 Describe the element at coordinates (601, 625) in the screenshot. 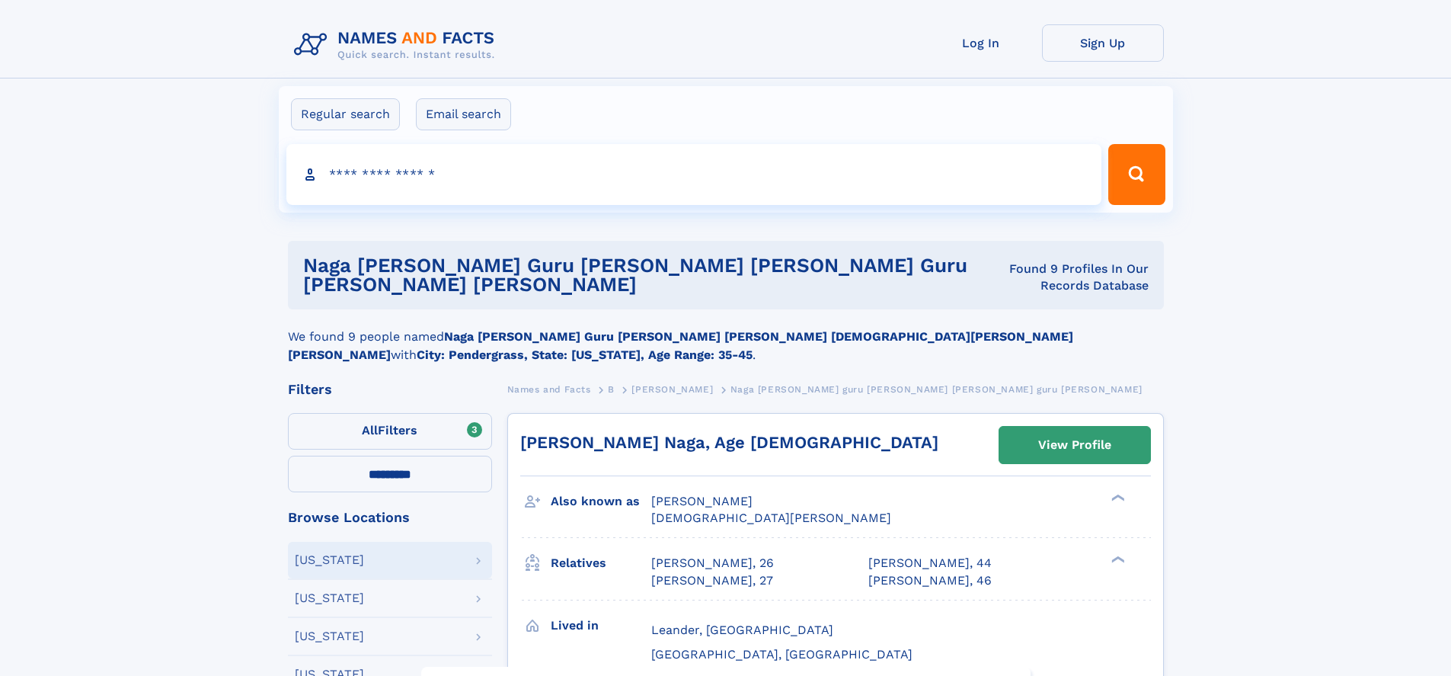

I see `h3: Lived in` at that location.